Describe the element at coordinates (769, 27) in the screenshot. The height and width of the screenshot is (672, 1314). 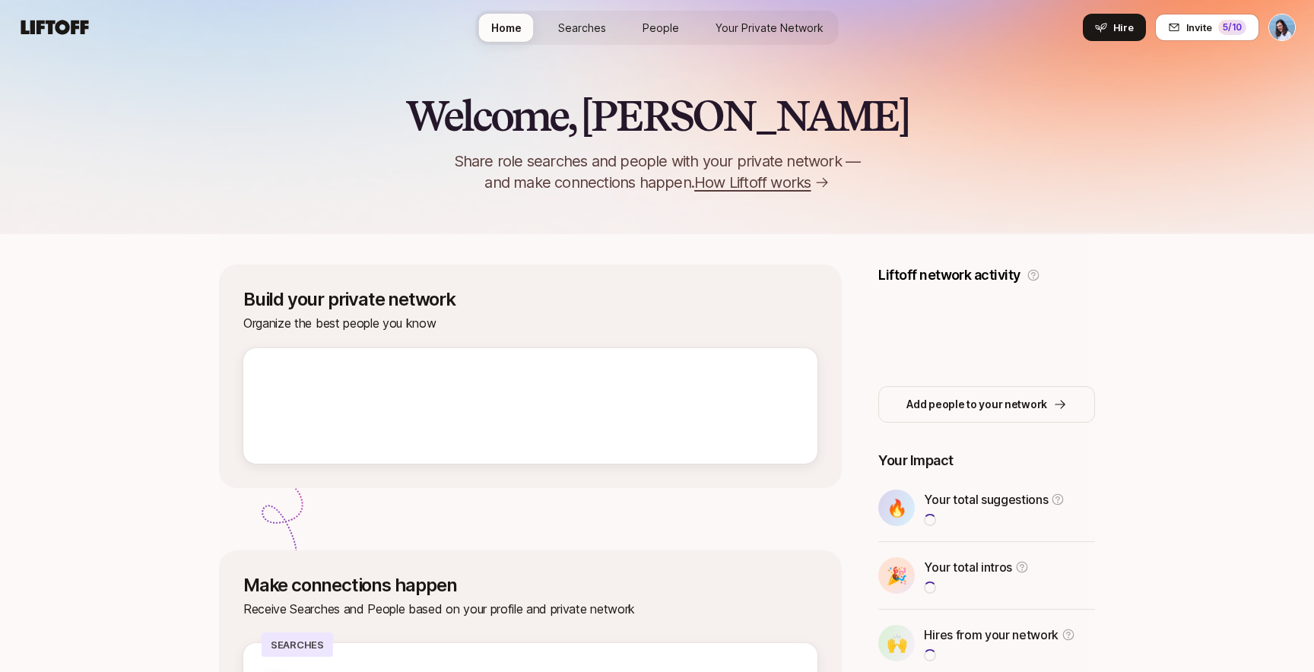
I see `a: Your Private Network` at that location.